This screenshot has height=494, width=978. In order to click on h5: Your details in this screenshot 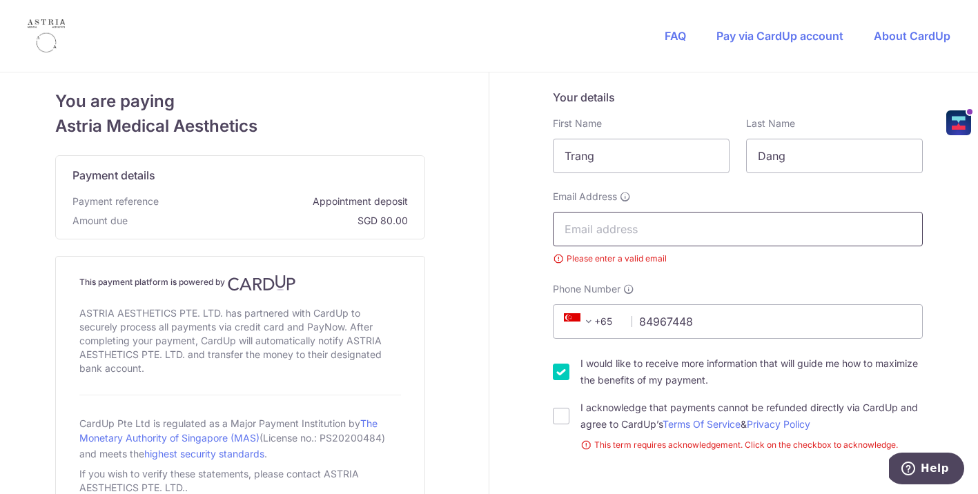, I will do `click(738, 97)`.